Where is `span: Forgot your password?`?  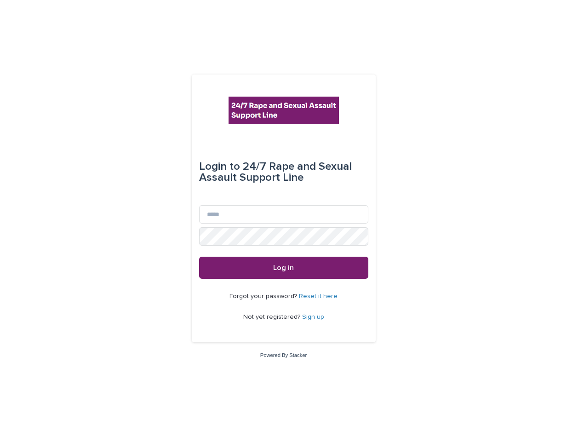
span: Forgot your password? is located at coordinates (264, 296).